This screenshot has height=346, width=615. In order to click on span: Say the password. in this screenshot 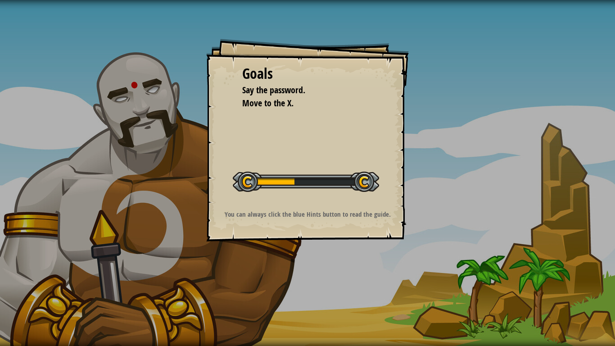, I will do `click(274, 90)`.